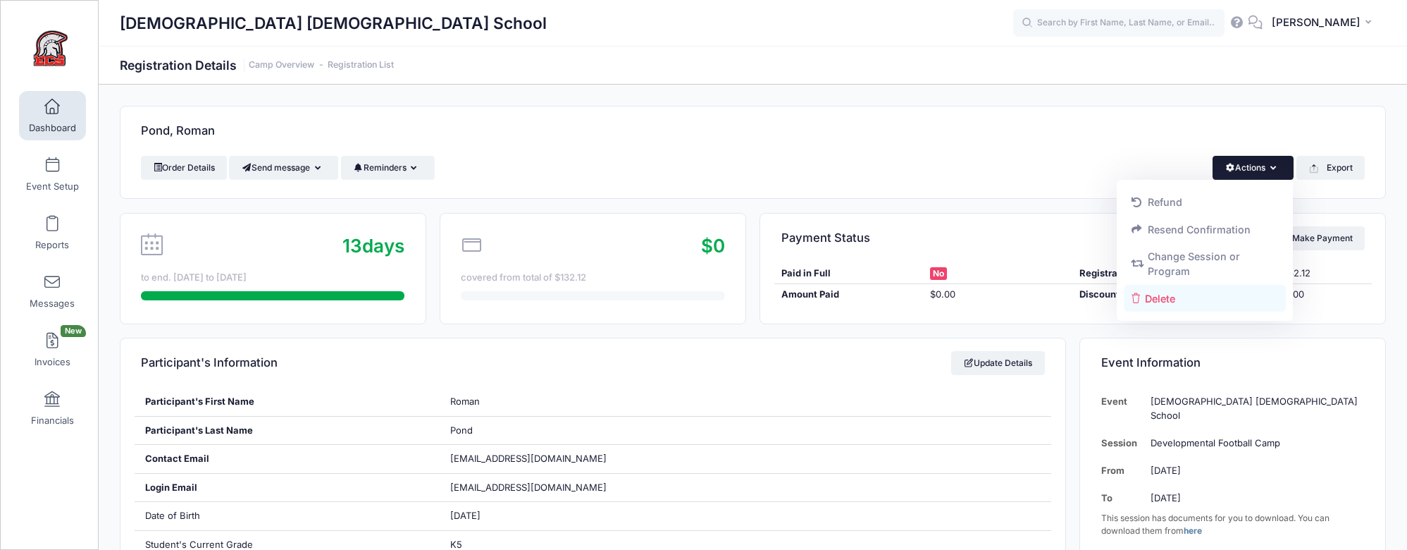  What do you see at coordinates (465, 401) in the screenshot?
I see `span: Roman` at bounding box center [465, 401].